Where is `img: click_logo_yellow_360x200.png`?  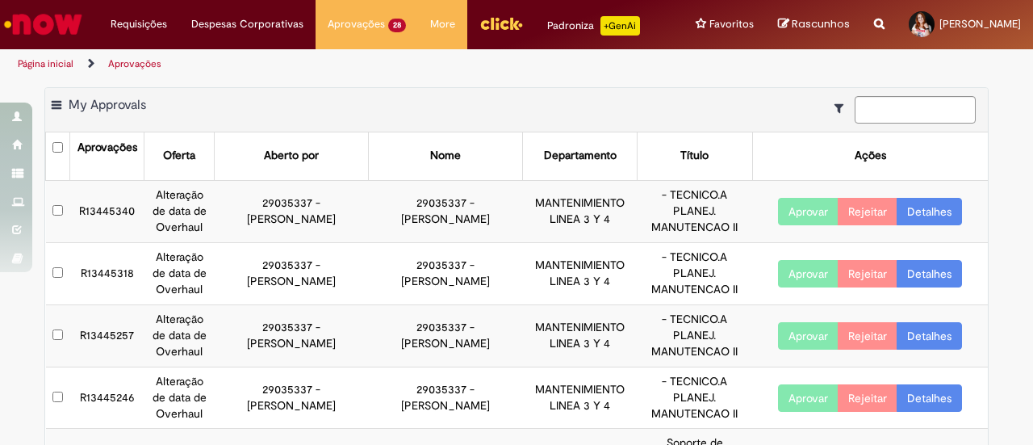 img: click_logo_yellow_360x200.png is located at coordinates (501, 23).